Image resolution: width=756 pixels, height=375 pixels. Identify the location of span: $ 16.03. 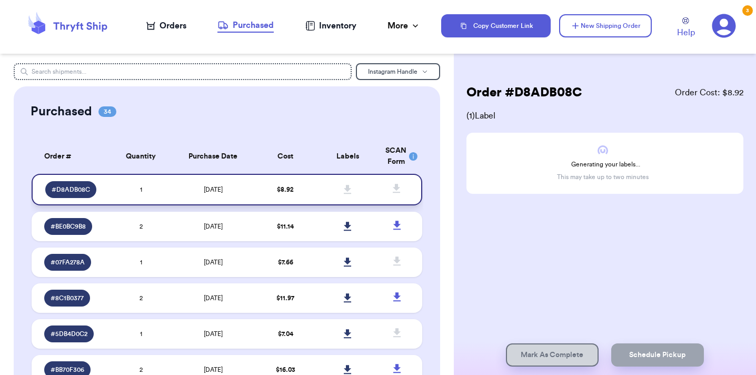
(285, 370).